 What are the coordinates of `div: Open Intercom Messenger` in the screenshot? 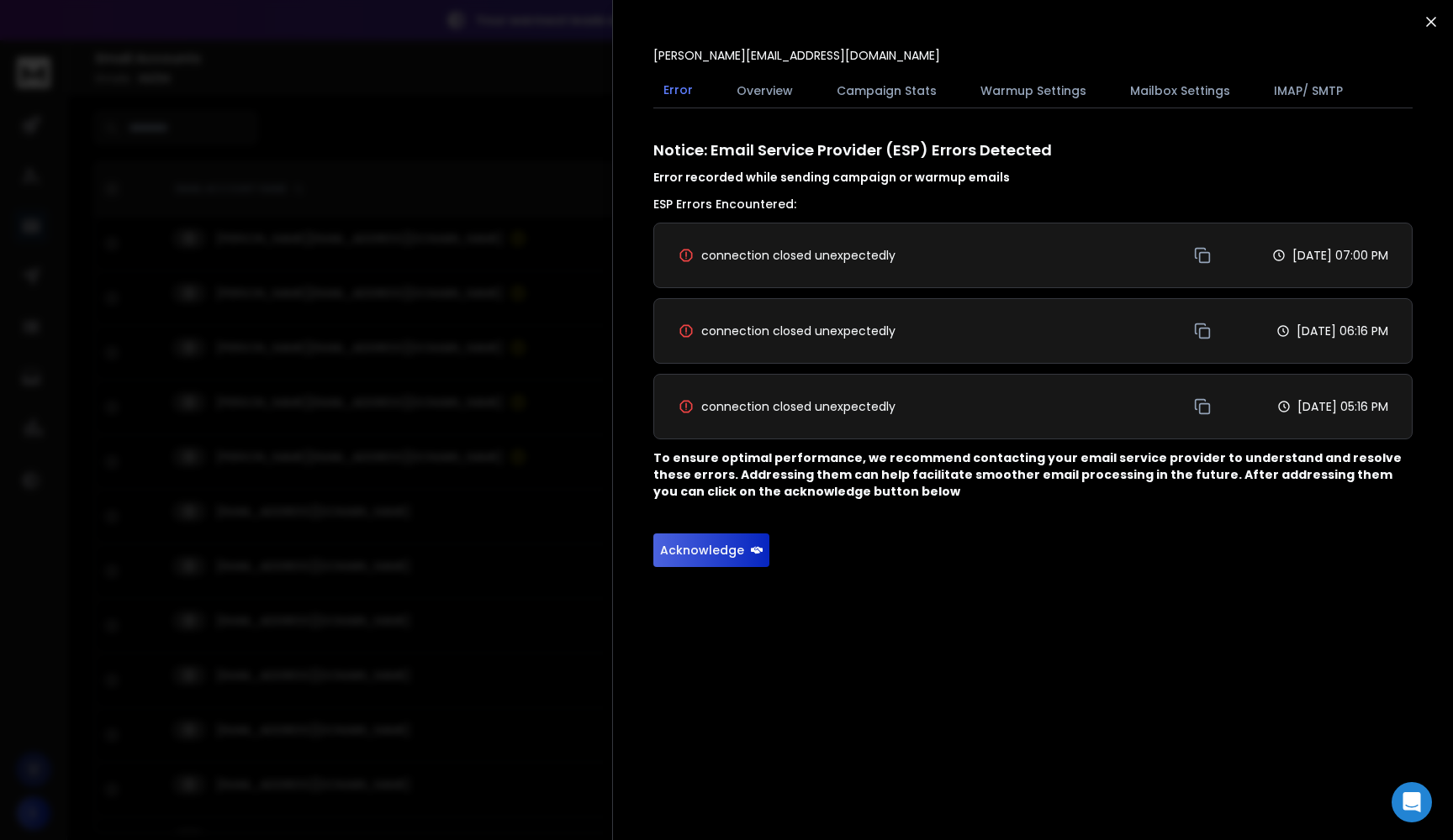 It's located at (1411, 802).